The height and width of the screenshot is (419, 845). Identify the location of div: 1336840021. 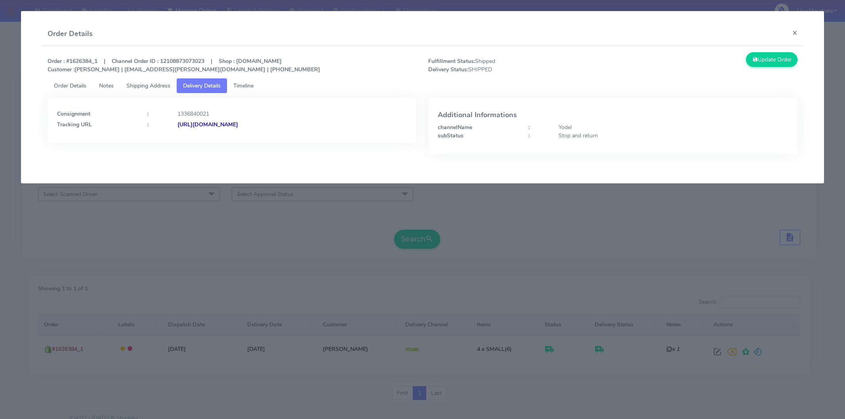
(292, 114).